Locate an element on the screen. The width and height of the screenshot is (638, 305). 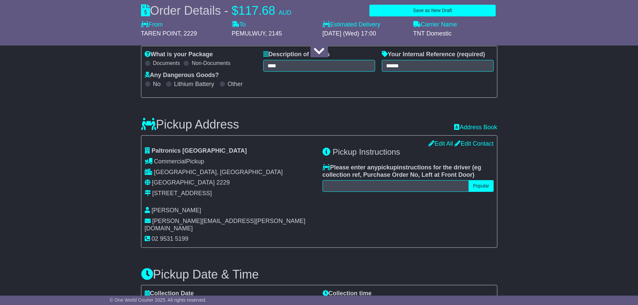
label: Lithium Battery is located at coordinates (194, 84).